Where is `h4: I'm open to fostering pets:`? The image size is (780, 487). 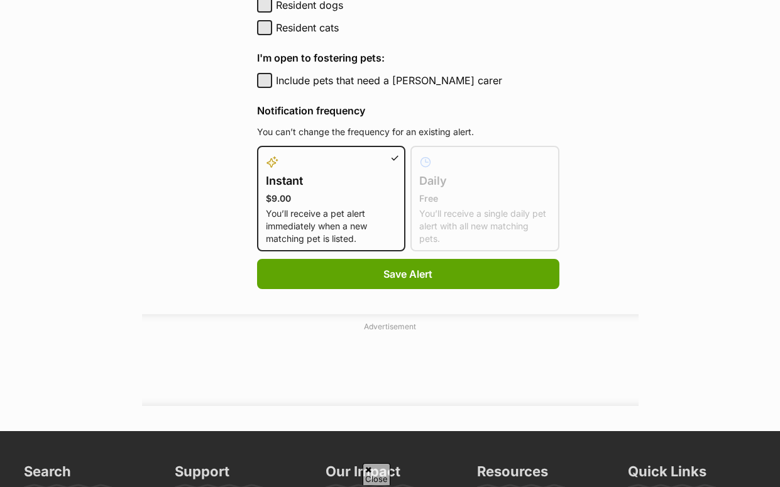 h4: I'm open to fostering pets: is located at coordinates (408, 58).